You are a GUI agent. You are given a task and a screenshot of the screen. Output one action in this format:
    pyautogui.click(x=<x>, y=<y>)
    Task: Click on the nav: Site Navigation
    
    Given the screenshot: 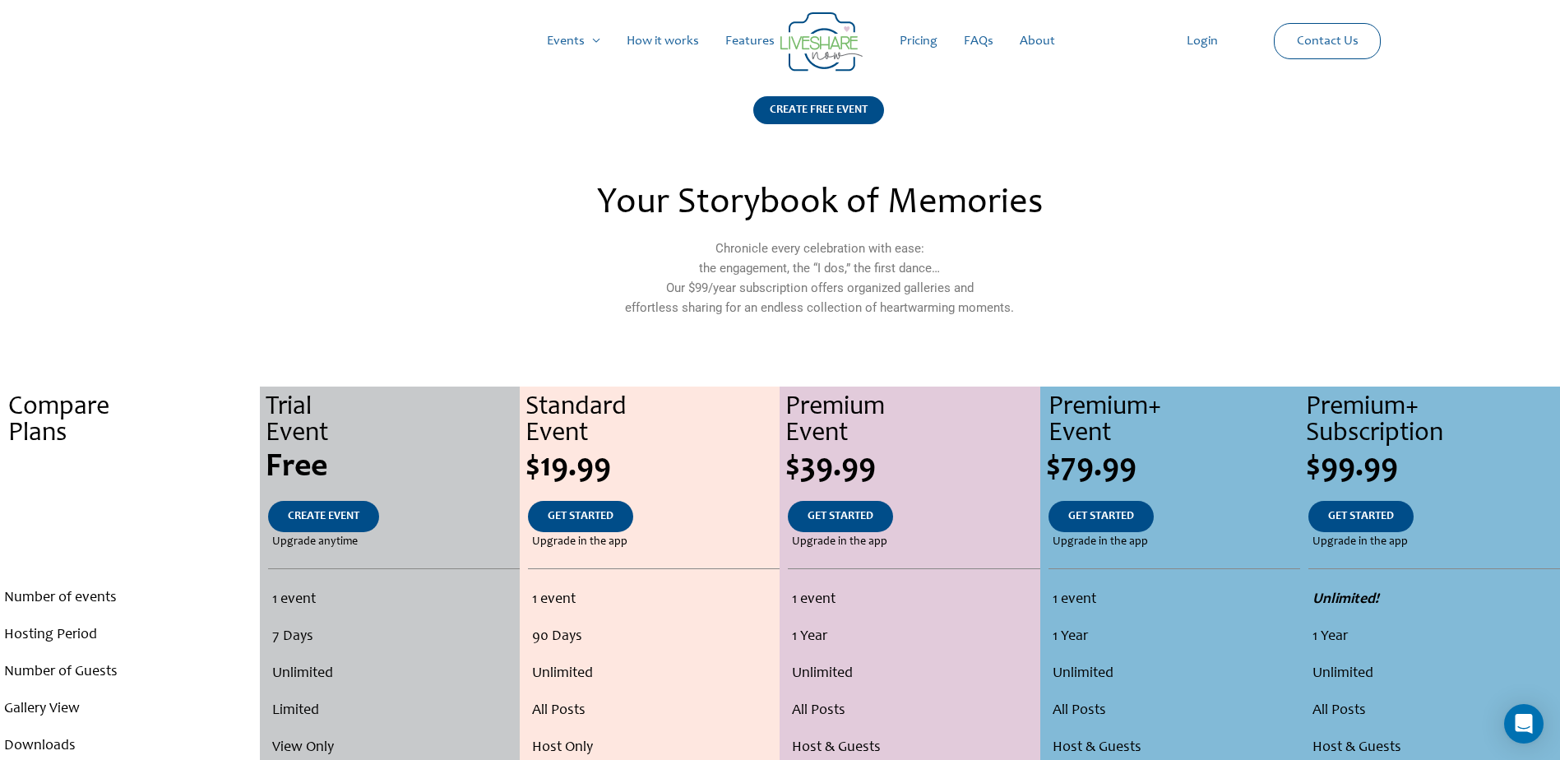 What is the action you would take?
    pyautogui.click(x=780, y=41)
    